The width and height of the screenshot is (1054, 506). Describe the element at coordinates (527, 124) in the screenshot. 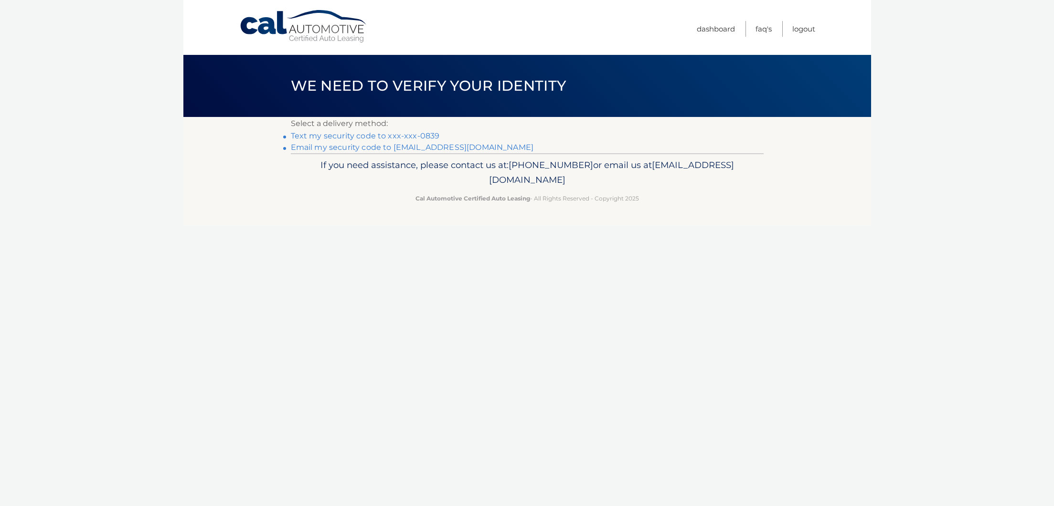

I see `p: Select a delivery method:` at that location.